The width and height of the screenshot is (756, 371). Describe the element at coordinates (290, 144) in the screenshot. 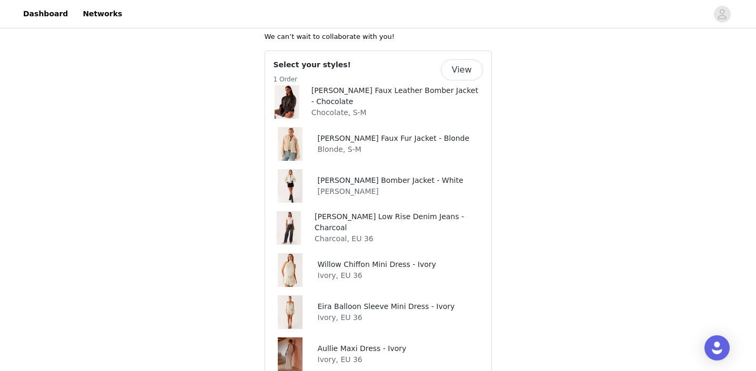

I see `img: Naylor Faux Fur Jacket - Blonde` at that location.